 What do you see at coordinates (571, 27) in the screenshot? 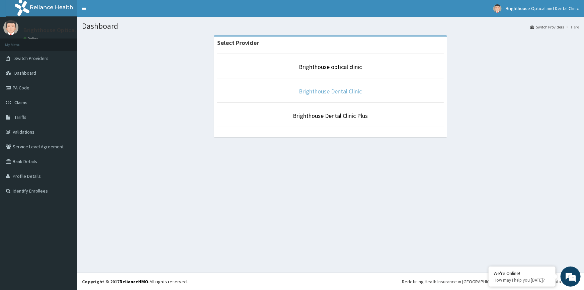
I see `li: Here` at bounding box center [571, 27].